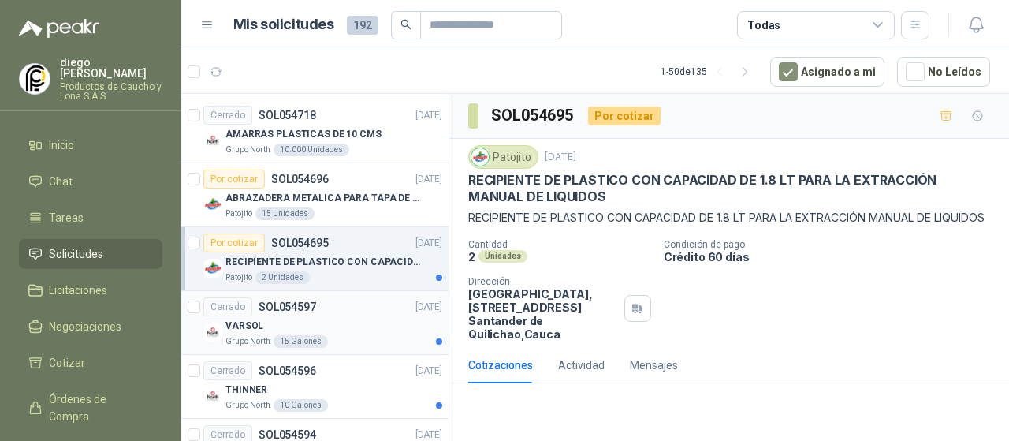 The width and height of the screenshot is (1009, 441). Describe the element at coordinates (944, 72) in the screenshot. I see `button: No Leídos` at that location.